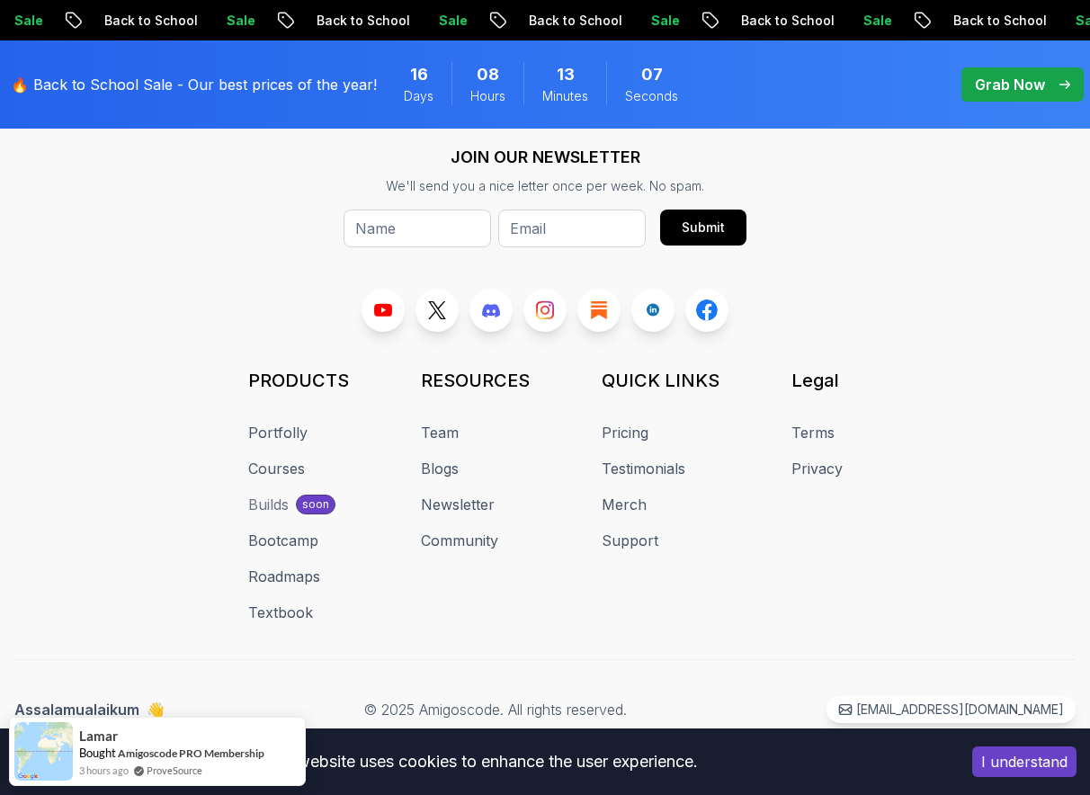 The height and width of the screenshot is (795, 1090). I want to click on a: Textbook, so click(281, 613).